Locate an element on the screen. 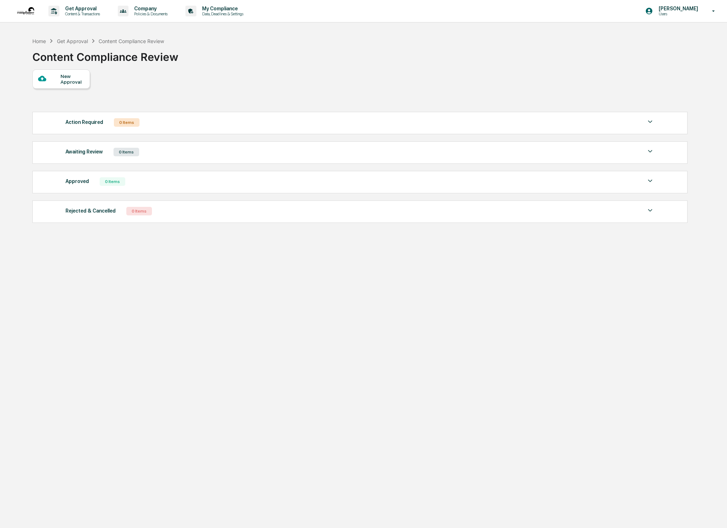  p: Company is located at coordinates (150, 9).